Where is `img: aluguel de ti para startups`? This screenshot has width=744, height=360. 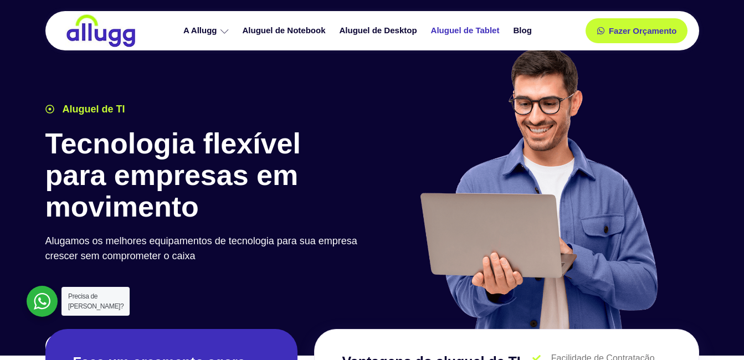 img: aluguel de ti para startups is located at coordinates (538, 188).